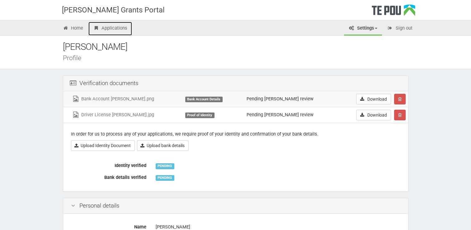  What do you see at coordinates (240, 58) in the screenshot?
I see `div: Profile` at bounding box center [240, 58].